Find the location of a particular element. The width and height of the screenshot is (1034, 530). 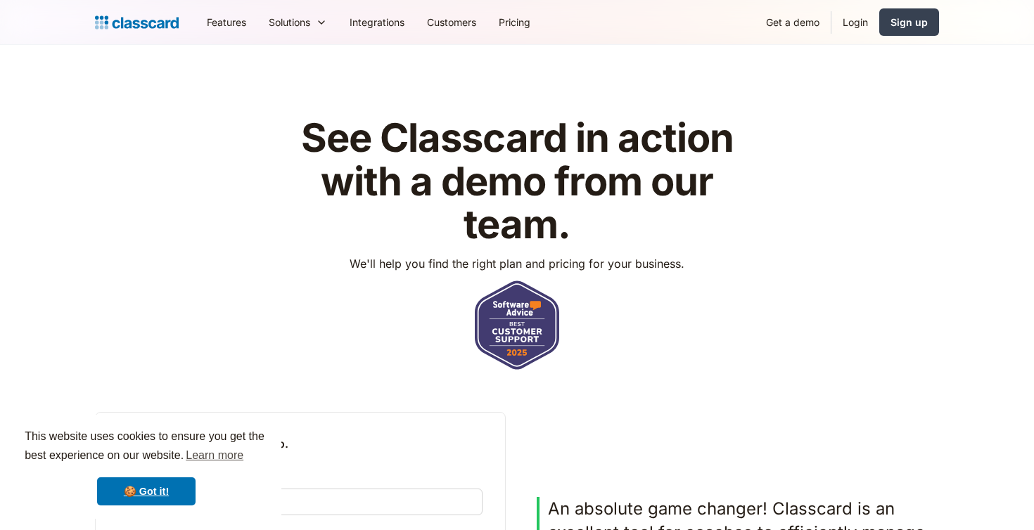

div: cookieconsent is located at coordinates (146, 467).